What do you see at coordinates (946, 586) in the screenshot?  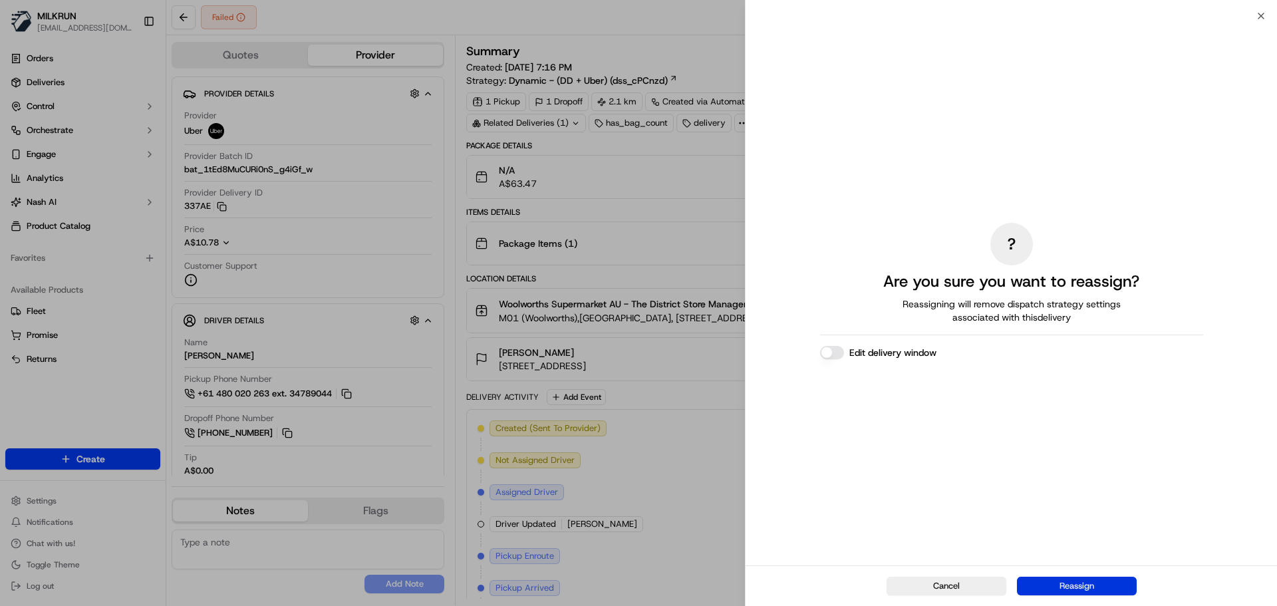 I see `button: Cancel` at bounding box center [946, 586].